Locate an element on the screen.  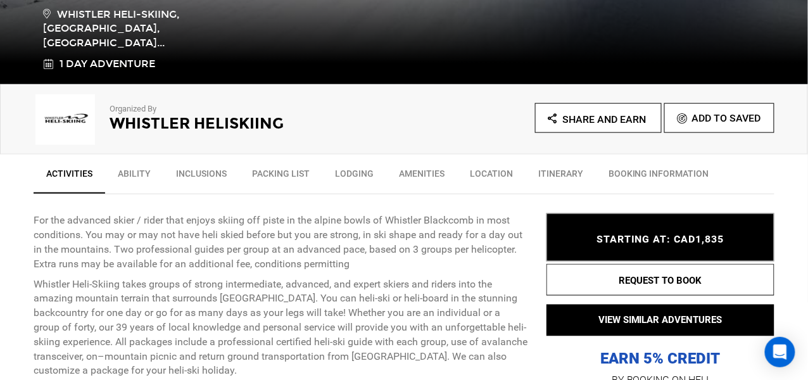
span: Share and Earn is located at coordinates (605, 119).